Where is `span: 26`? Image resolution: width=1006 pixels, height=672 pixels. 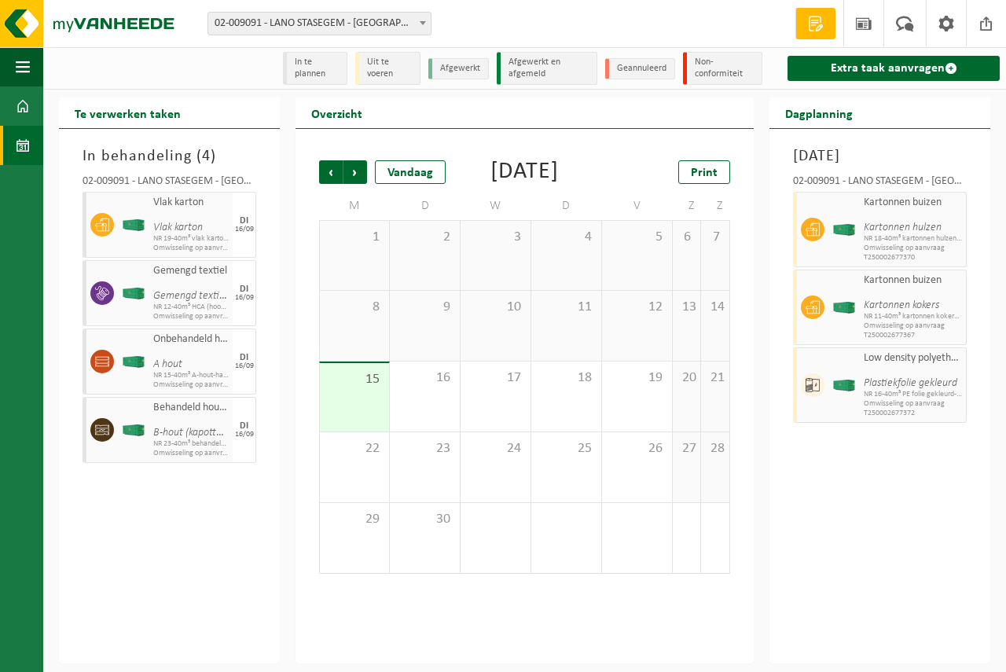
span: 26 is located at coordinates (636, 449).